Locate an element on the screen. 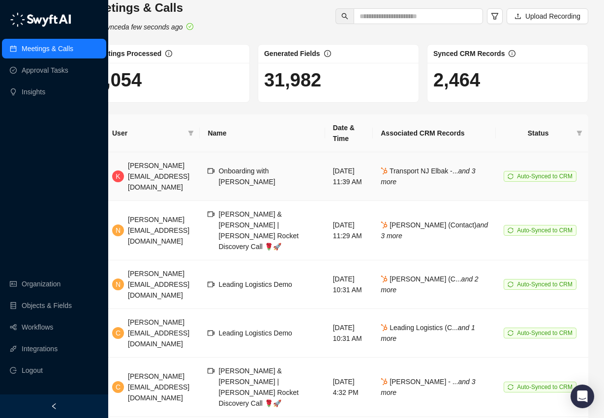 This screenshot has height=418, width=604. div: Open Intercom Messenger is located at coordinates (582, 397).